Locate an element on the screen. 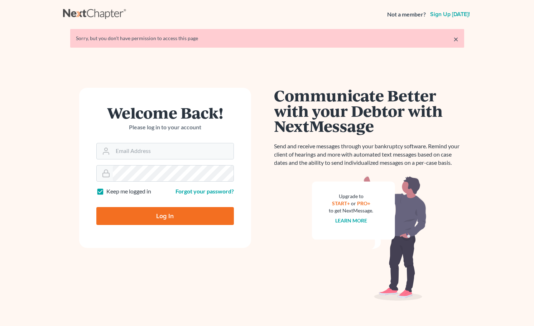 The height and width of the screenshot is (326, 534). img: nextmessage_bg-59042aed3d76b12b5cd301f8e5b87938c9018125f34e5fa2b7a6b67550977c72.svg is located at coordinates (369, 238).